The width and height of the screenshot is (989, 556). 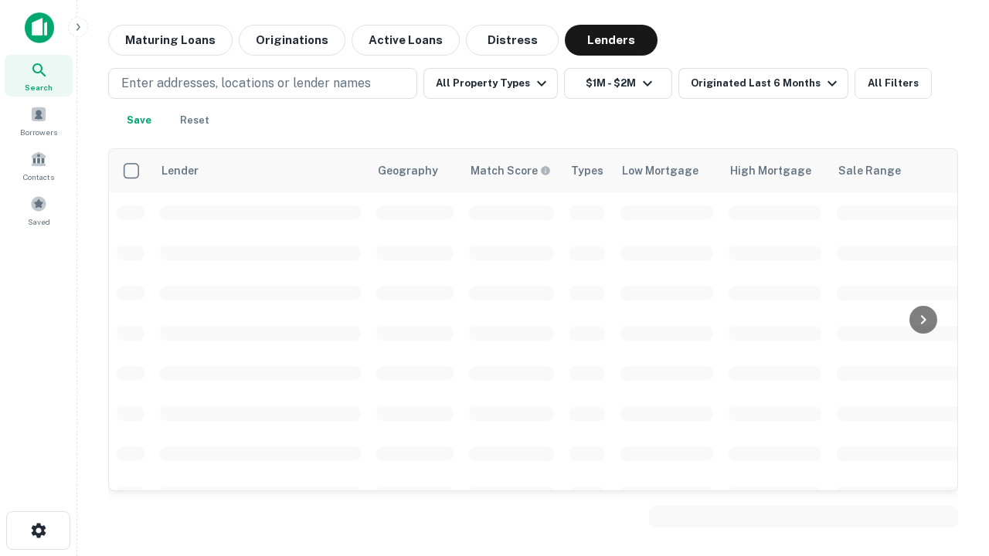 What do you see at coordinates (39, 28) in the screenshot?
I see `img: capitalize-icon.png` at bounding box center [39, 28].